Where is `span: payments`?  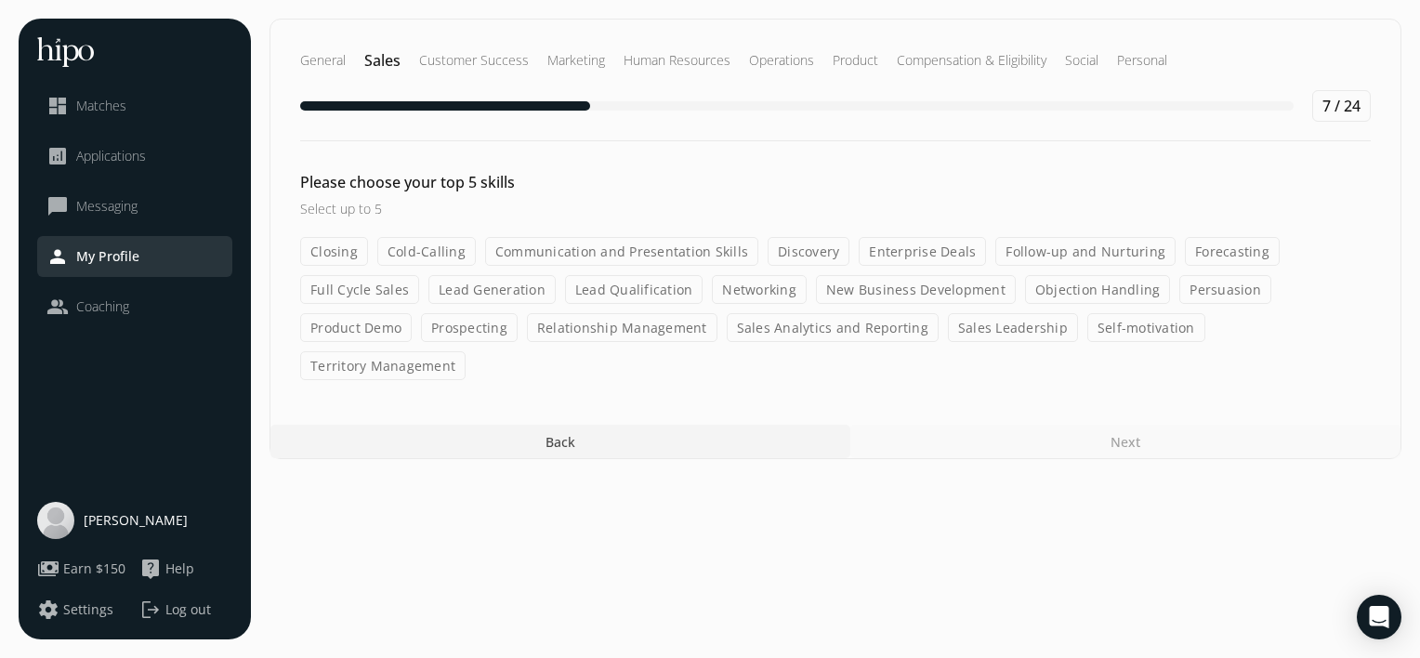
span: payments is located at coordinates (48, 569).